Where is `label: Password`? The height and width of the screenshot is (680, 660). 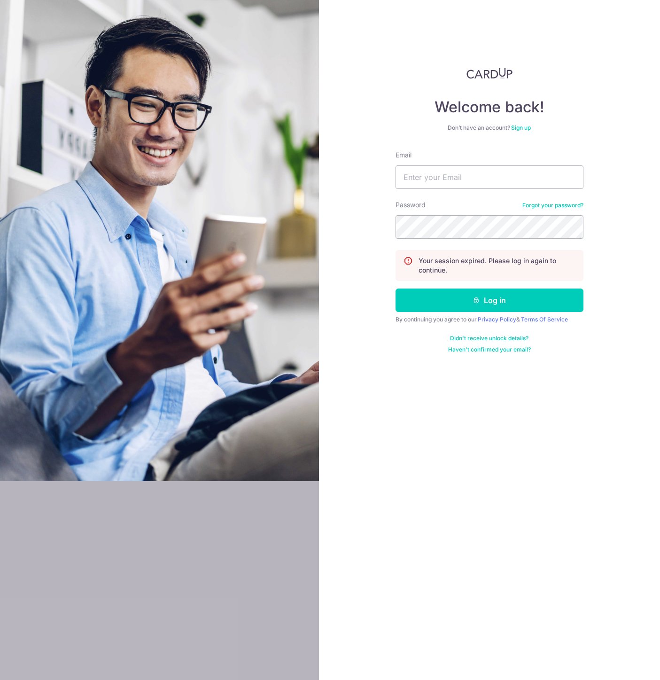
label: Password is located at coordinates (411, 205).